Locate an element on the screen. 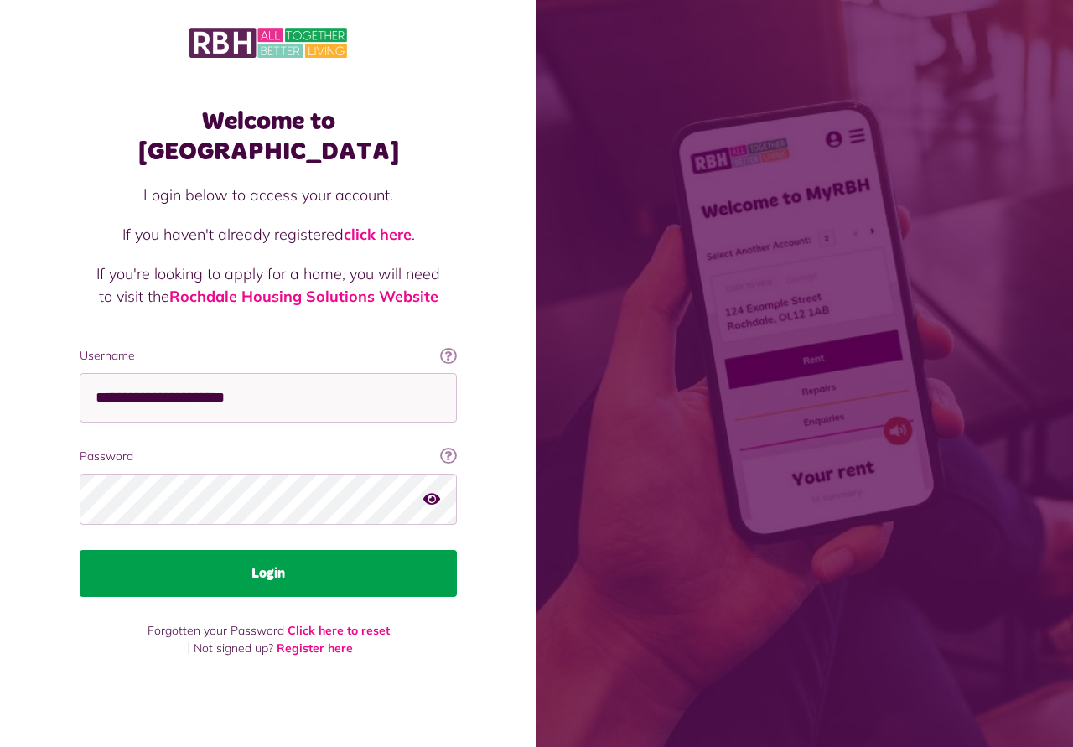 The width and height of the screenshot is (1073, 747). span: Not signed up? is located at coordinates (233, 648).